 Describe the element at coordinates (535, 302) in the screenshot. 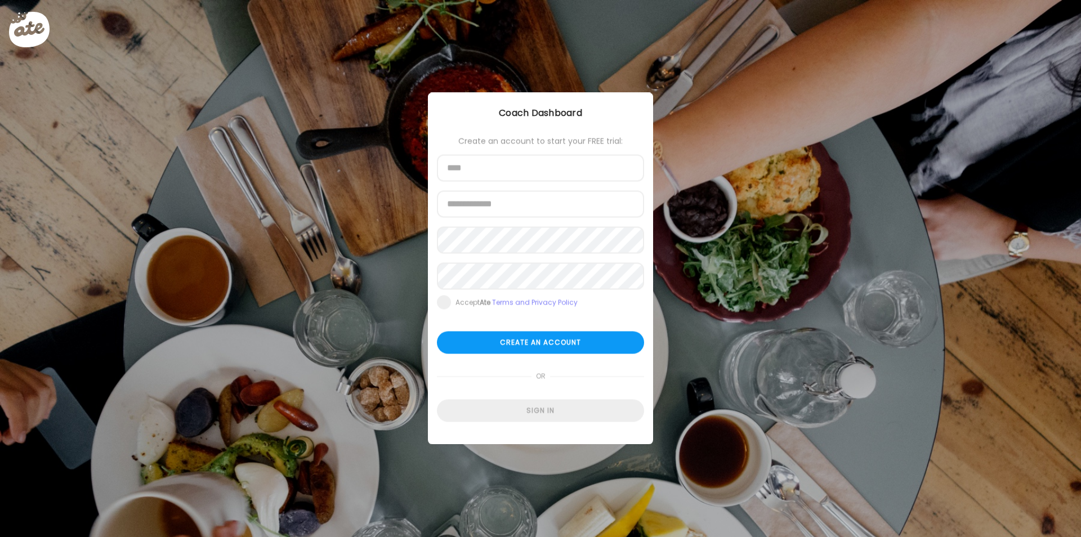

I see `a: Terms and Privacy Policy` at that location.